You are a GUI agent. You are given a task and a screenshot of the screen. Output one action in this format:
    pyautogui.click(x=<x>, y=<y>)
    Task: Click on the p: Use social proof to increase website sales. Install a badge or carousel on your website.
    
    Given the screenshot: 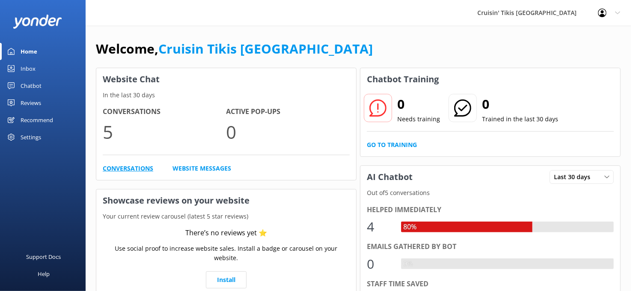 What is the action you would take?
    pyautogui.click(x=226, y=253)
    